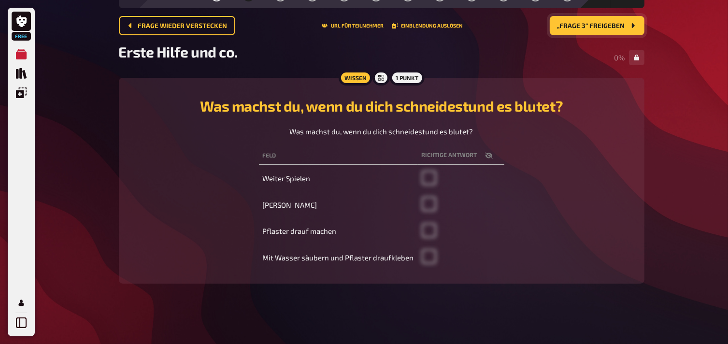  Describe the element at coordinates (183, 26) in the screenshot. I see `span: Frage wieder verstecken` at that location.